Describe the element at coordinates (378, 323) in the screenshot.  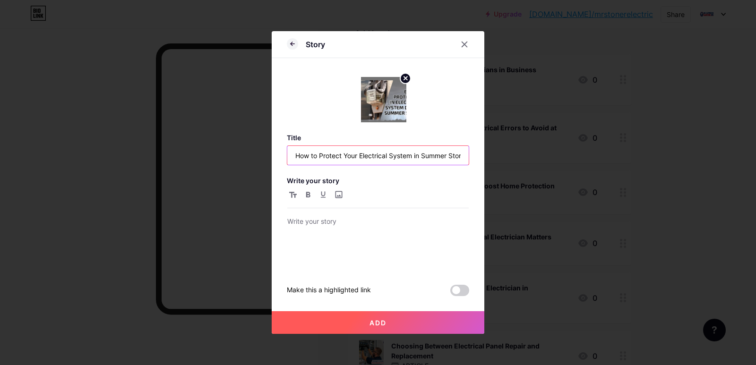
I see `button: Add` at that location.